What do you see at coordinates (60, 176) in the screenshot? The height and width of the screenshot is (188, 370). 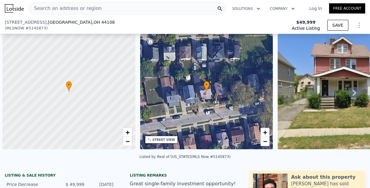 I see `div: LISTING & SALE HISTORY` at bounding box center [60, 176].